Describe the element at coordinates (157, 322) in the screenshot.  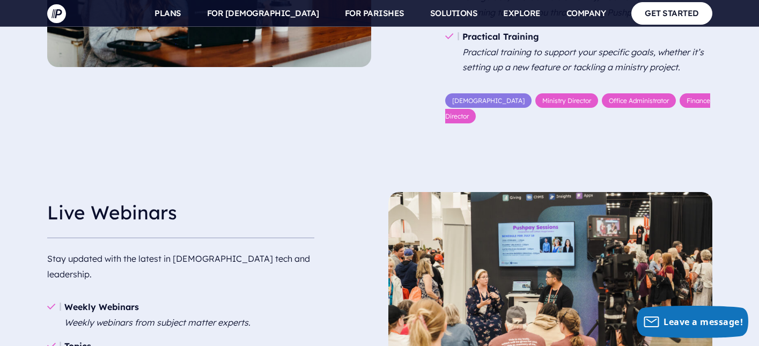
I see `em: Weekly webinars from subject matter experts.` at that location.